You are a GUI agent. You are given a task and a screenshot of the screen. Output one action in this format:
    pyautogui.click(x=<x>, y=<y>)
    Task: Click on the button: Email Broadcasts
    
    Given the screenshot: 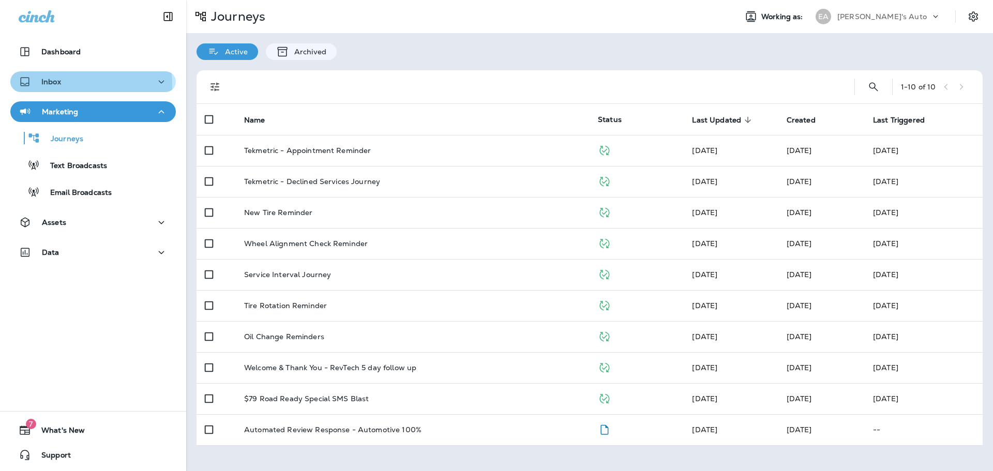 What is the action you would take?
    pyautogui.click(x=93, y=192)
    